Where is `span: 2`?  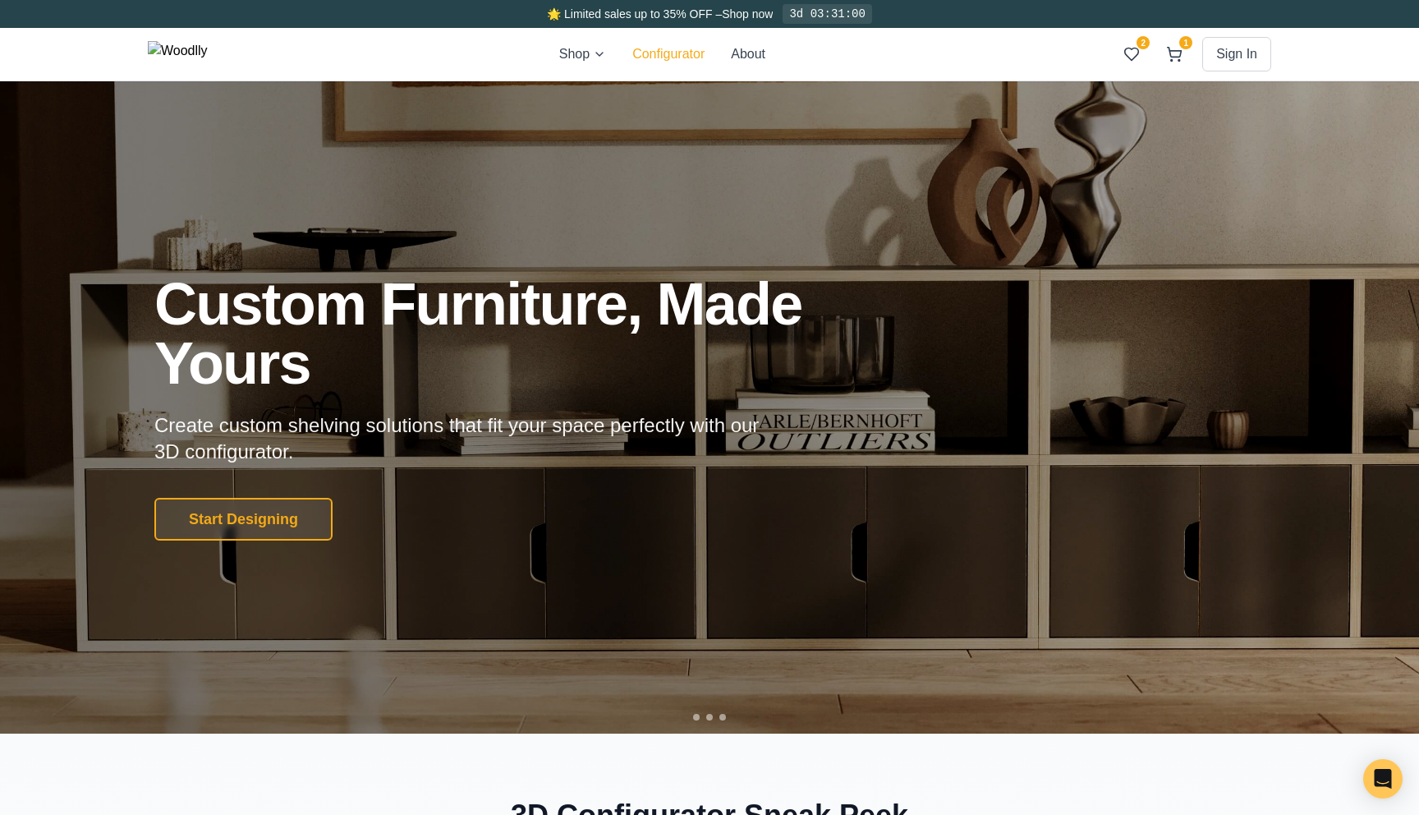 span: 2 is located at coordinates (1143, 43).